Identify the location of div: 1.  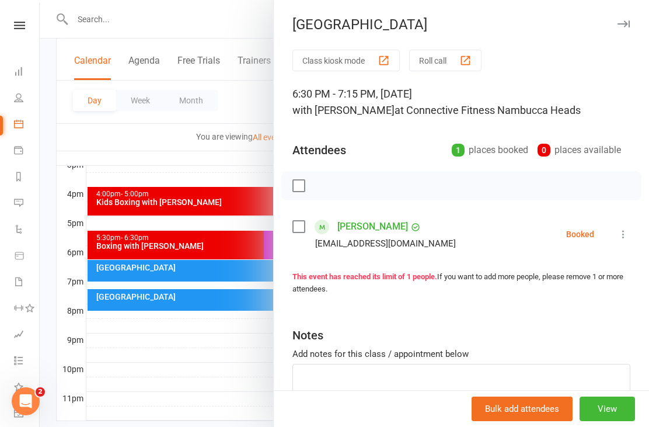
(458, 150).